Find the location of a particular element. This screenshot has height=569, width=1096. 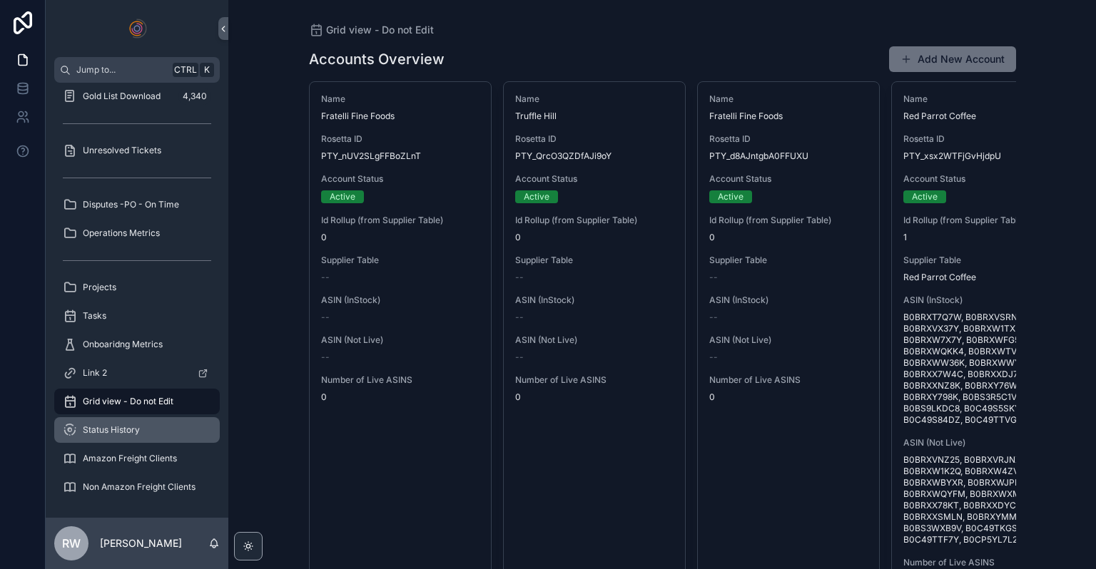

span: Link 2 is located at coordinates (95, 373).